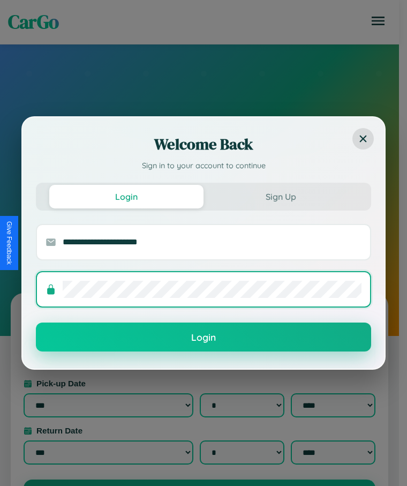  What do you see at coordinates (204, 166) in the screenshot?
I see `p: Sign in to your account to continue` at bounding box center [204, 166].